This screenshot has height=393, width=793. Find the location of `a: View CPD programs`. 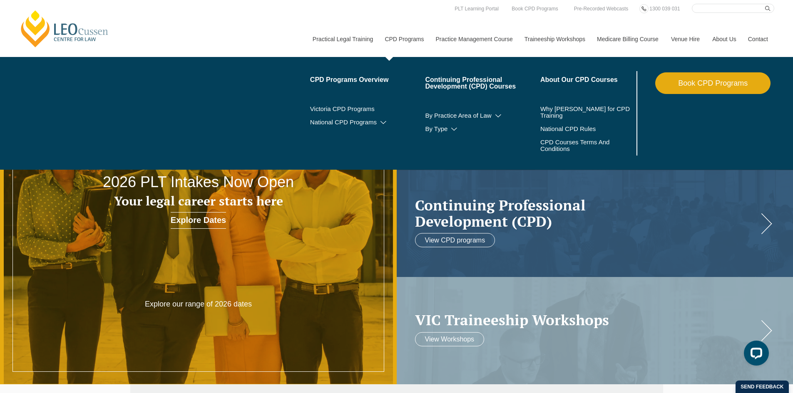

a: View CPD programs is located at coordinates (455, 240).